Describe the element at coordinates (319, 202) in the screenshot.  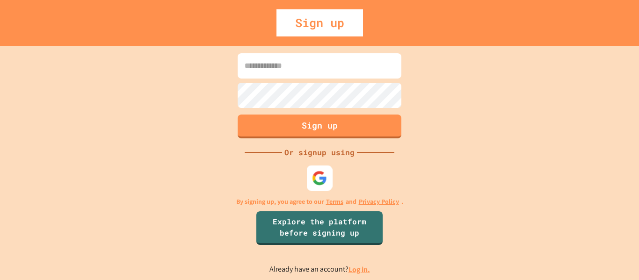
I see `p: By signing up, you agree to our and .` at that location.